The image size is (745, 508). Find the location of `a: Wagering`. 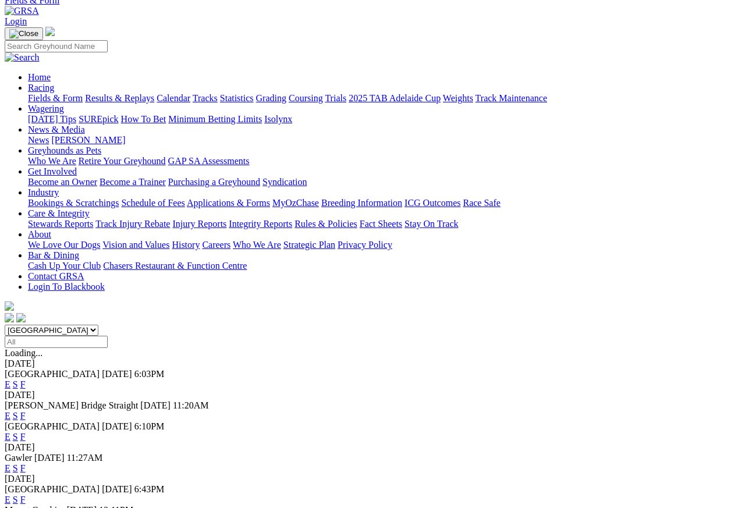

a: Wagering is located at coordinates (46, 108).